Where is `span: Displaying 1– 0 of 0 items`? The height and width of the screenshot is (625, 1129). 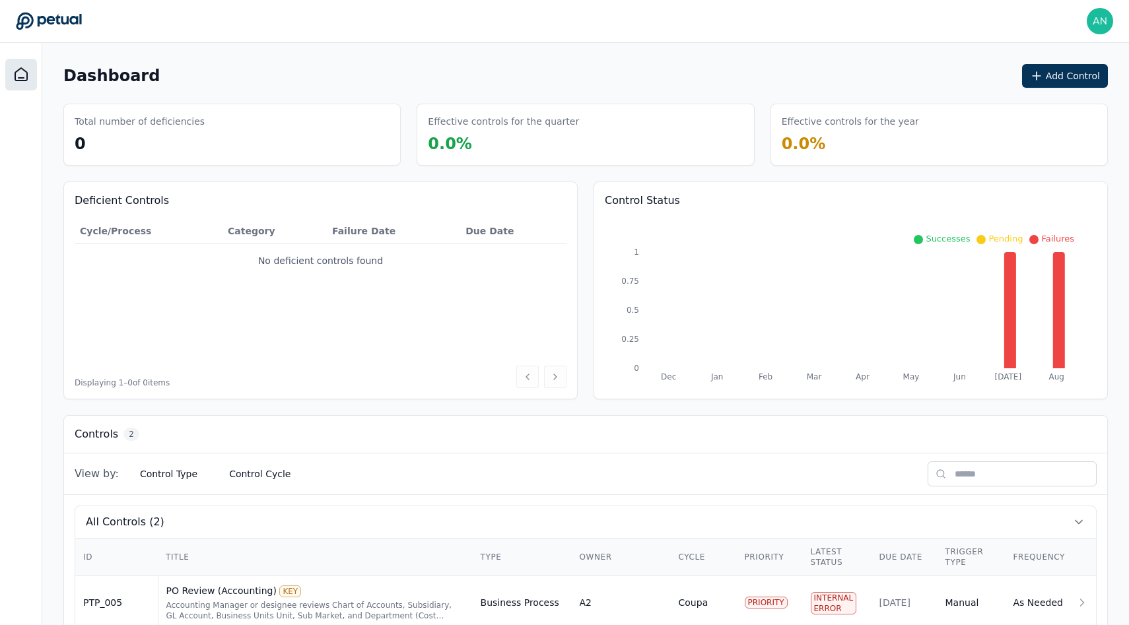
span: Displaying 1– 0 of 0 items is located at coordinates (122, 383).